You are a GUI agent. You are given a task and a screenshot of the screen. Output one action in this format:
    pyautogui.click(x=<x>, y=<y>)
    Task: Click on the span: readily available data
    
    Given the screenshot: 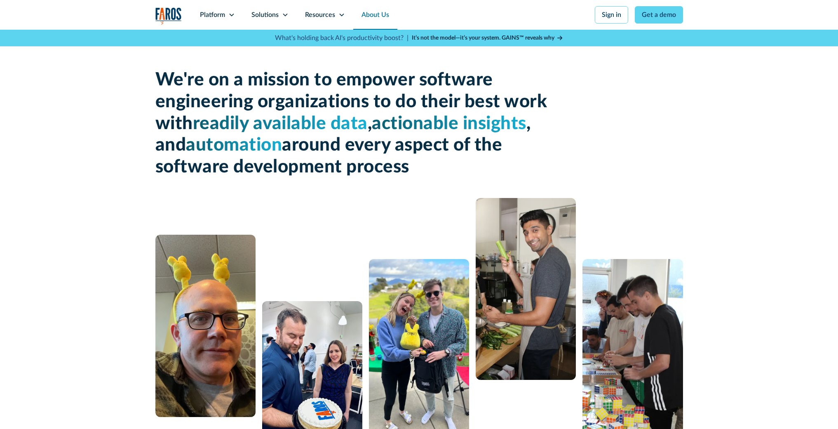 What is the action you would take?
    pyautogui.click(x=280, y=124)
    